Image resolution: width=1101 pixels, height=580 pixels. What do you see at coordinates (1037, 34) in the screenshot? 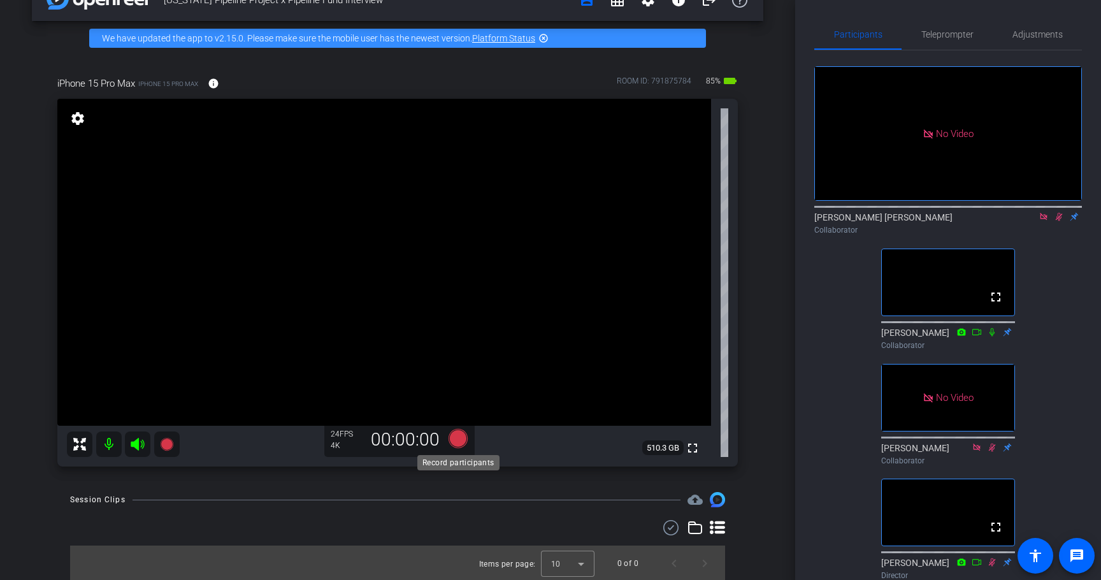
I see `span: Adjustments` at bounding box center [1037, 34].